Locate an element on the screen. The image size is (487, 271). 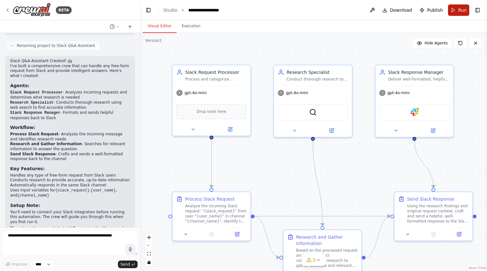
button: Hide Agents is located at coordinates (432, 43).